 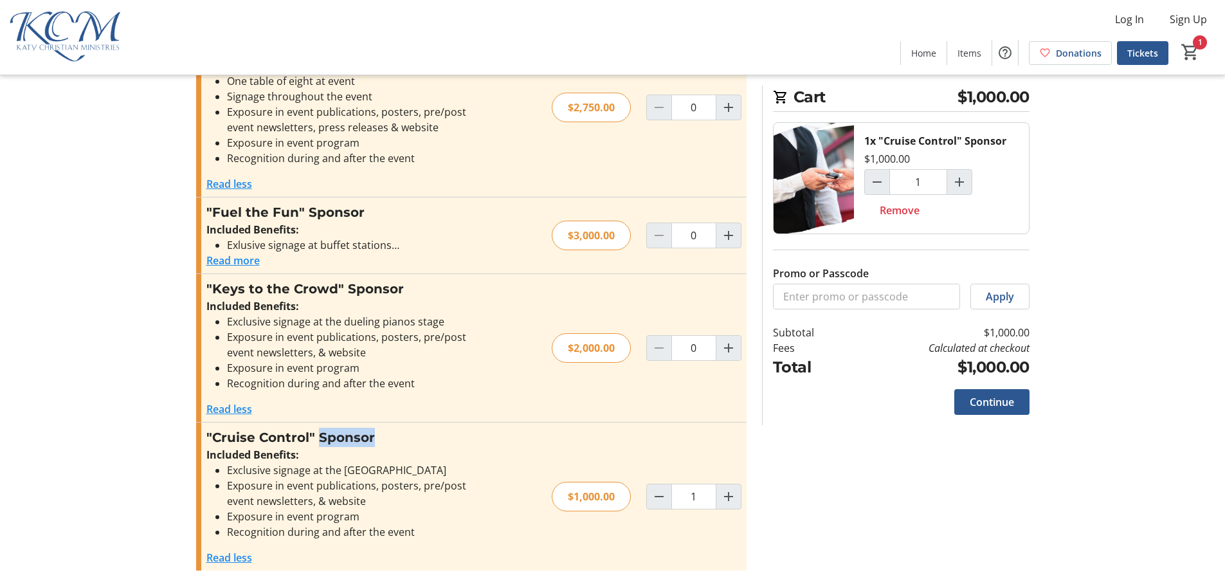 What do you see at coordinates (1189, 19) in the screenshot?
I see `button: Sign Up` at bounding box center [1189, 19].